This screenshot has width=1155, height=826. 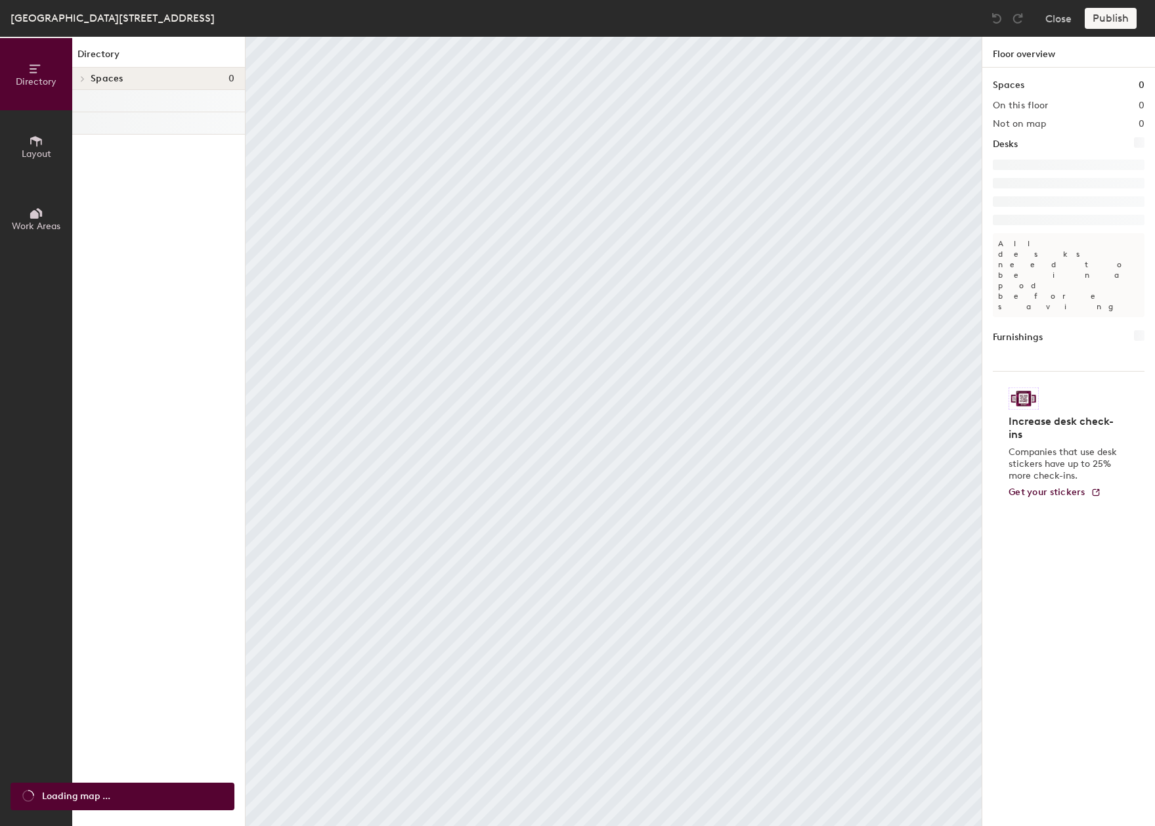 What do you see at coordinates (76, 796) in the screenshot?
I see `span: Loading map ...` at bounding box center [76, 796].